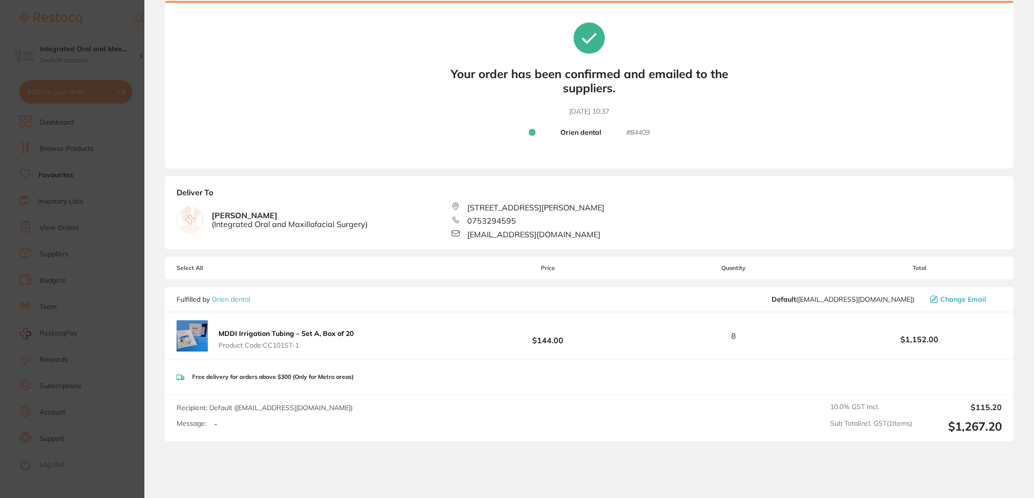 This screenshot has width=1034, height=498. What do you see at coordinates (638, 133) in the screenshot?
I see `small: # 84409` at bounding box center [638, 133].